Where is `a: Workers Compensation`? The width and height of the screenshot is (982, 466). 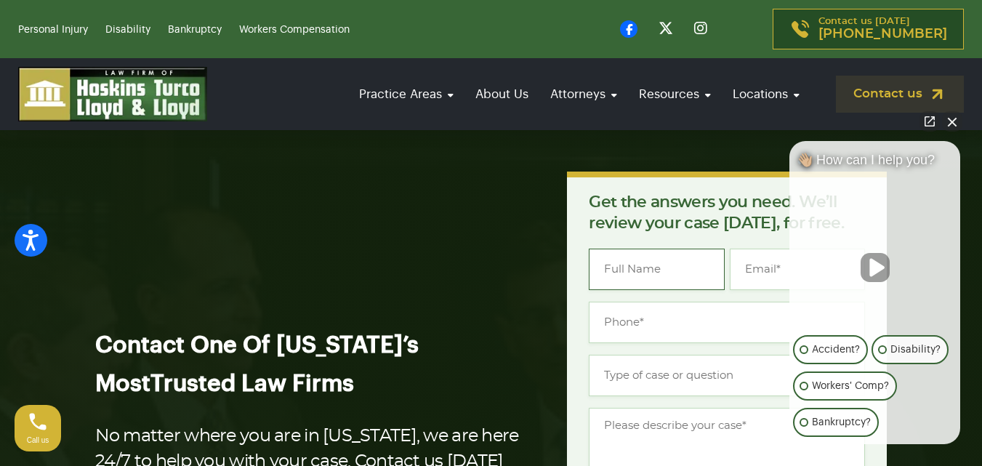 a: Workers Compensation is located at coordinates (294, 30).